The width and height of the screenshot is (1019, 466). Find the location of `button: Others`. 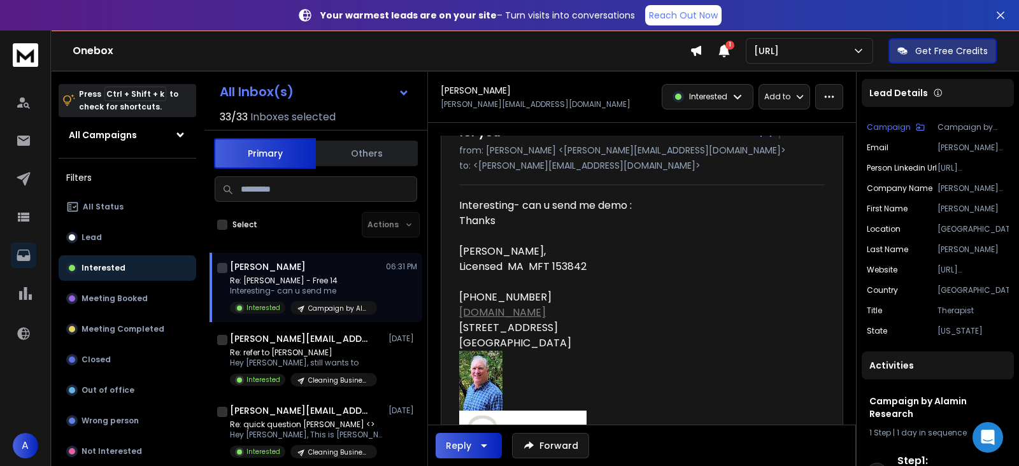

button: Others is located at coordinates (367, 154).